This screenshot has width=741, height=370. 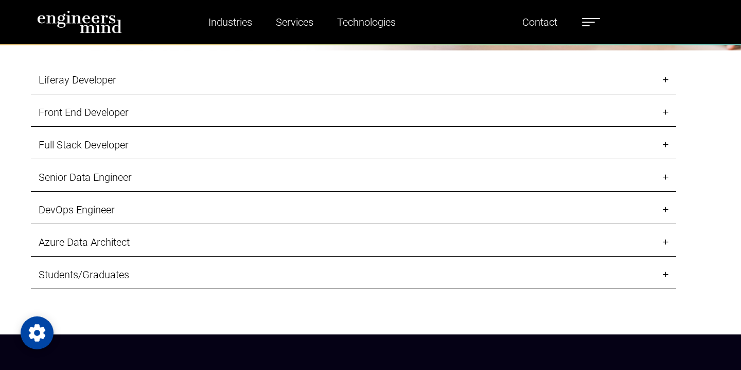 I want to click on a: Industries, so click(x=230, y=22).